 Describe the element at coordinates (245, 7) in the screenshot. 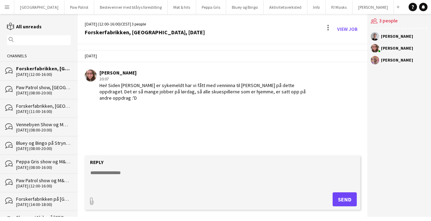

I see `button: Bluey og Bingo` at that location.